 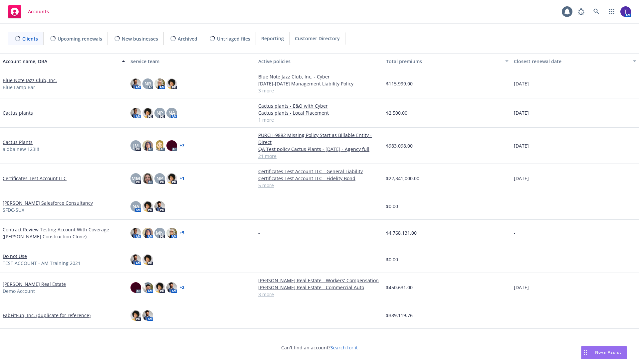 I want to click on span: Accounts, so click(x=38, y=12).